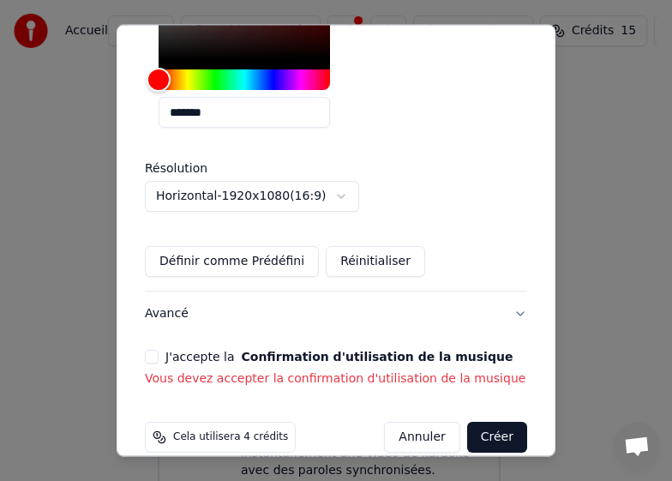 The width and height of the screenshot is (672, 481). What do you see at coordinates (336, 314) in the screenshot?
I see `button: Avancé` at bounding box center [336, 314].